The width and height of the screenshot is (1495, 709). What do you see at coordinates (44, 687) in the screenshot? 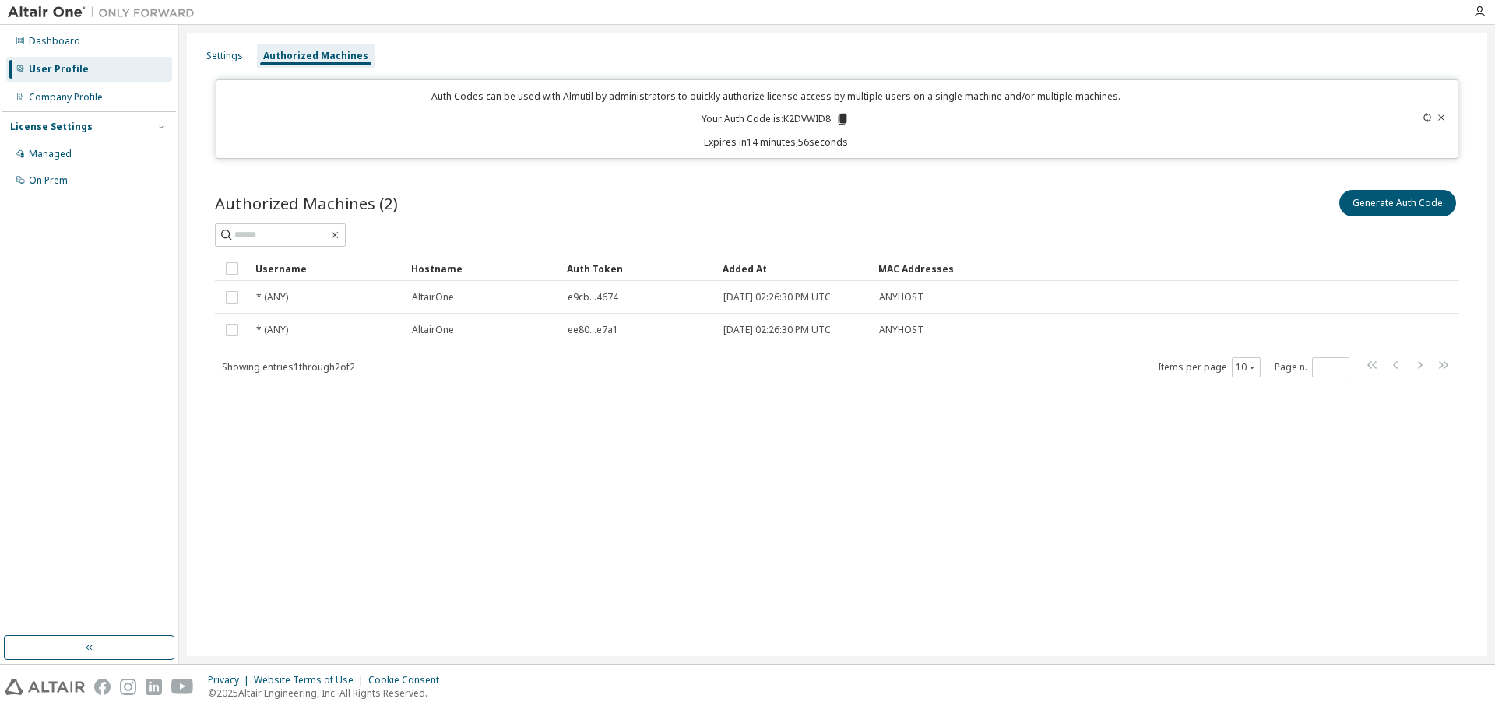
I see `img: altair_logo.svg` at bounding box center [44, 687].